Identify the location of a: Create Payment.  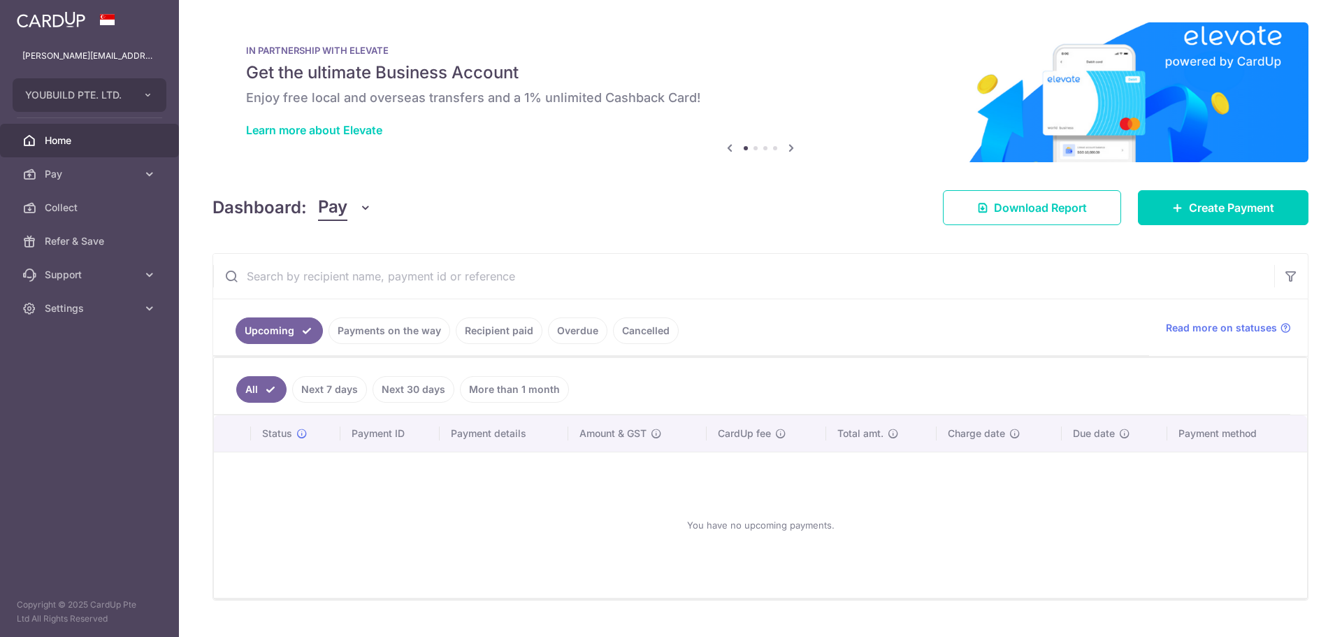
(1223, 208).